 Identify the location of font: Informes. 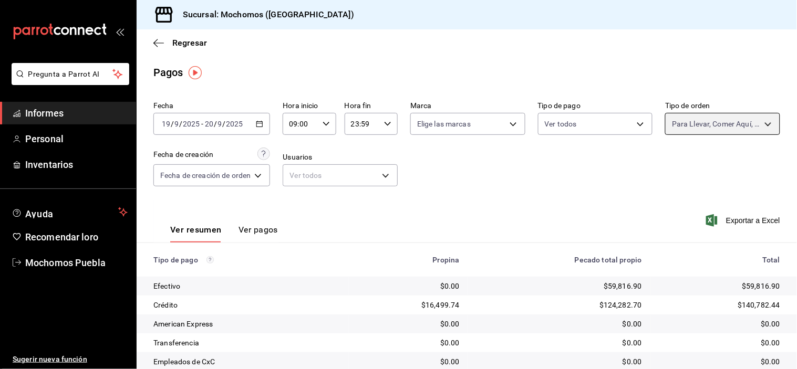
(44, 113).